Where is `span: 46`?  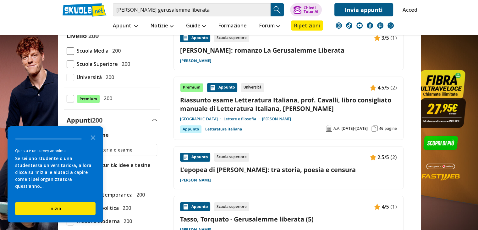
span: 46 is located at coordinates (381, 128).